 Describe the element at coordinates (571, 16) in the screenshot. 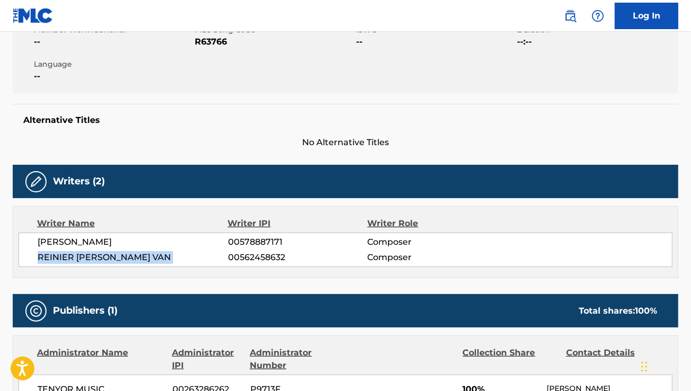

I see `a: Public Search` at that location.